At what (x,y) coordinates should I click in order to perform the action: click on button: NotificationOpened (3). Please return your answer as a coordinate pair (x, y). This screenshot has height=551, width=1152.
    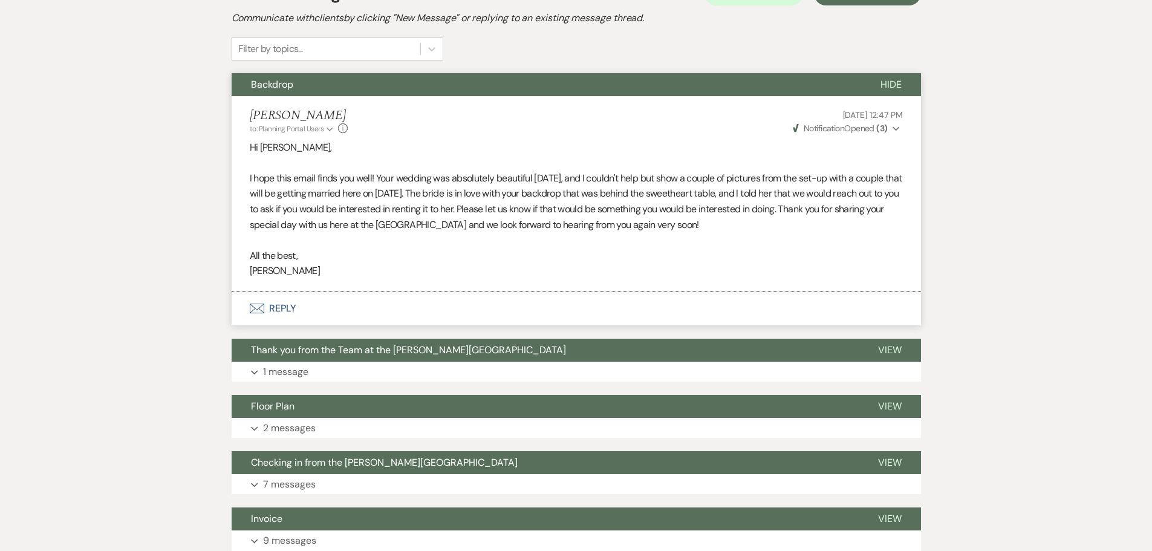
    Looking at the image, I should click on (847, 128).